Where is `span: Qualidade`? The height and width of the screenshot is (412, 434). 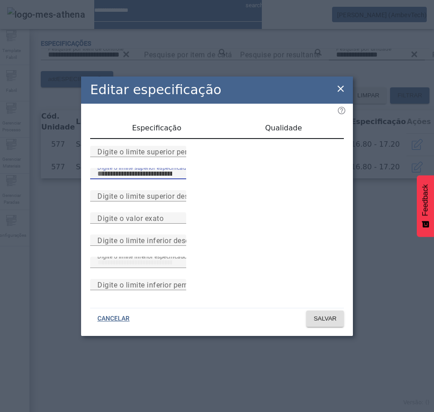 span: Qualidade is located at coordinates (283, 128).